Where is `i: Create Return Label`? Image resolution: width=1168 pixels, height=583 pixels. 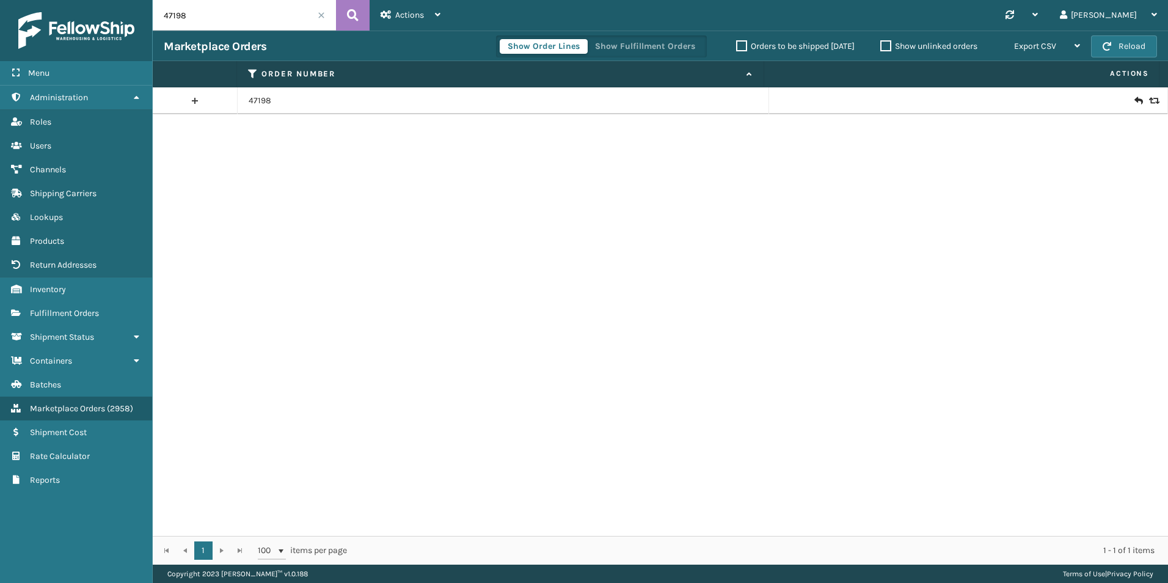 i: Create Return Label is located at coordinates (1138, 101).